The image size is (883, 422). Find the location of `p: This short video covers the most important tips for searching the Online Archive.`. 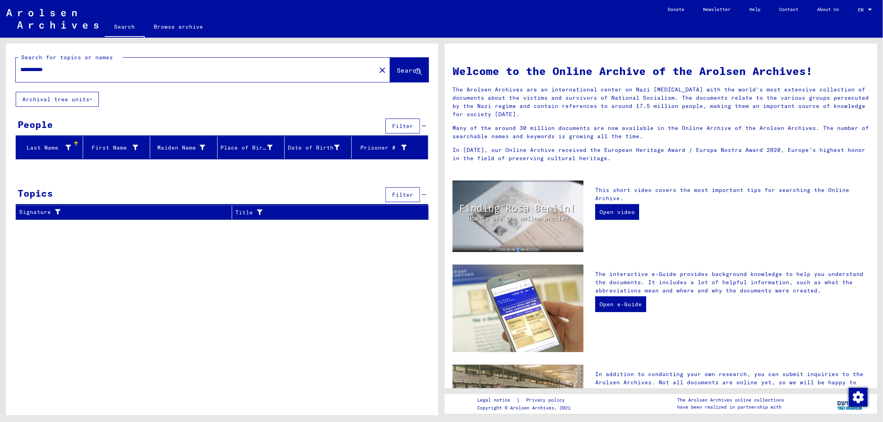

p: This short video covers the most important tips for searching the Online Archive. is located at coordinates (732, 194).